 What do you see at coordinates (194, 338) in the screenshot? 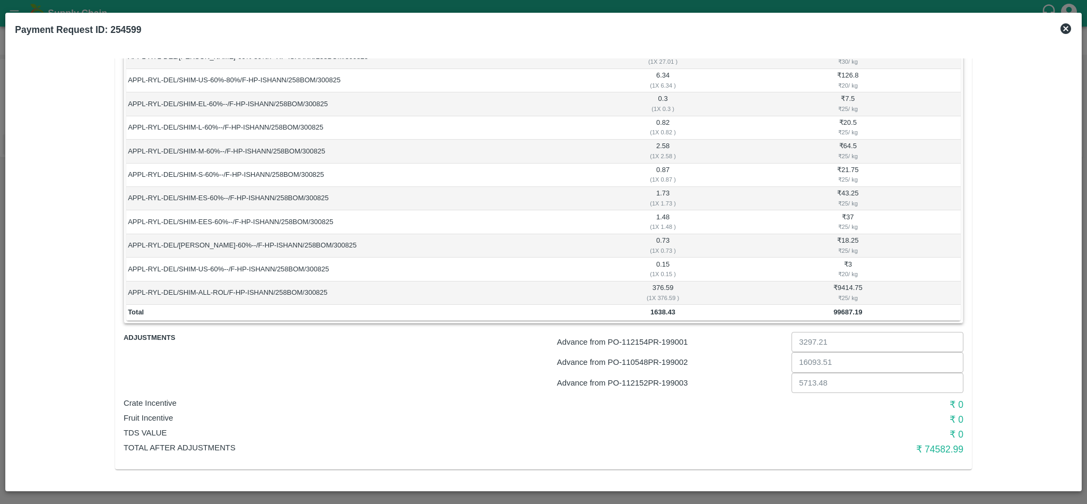
I see `span: Adjustments` at bounding box center [194, 338].